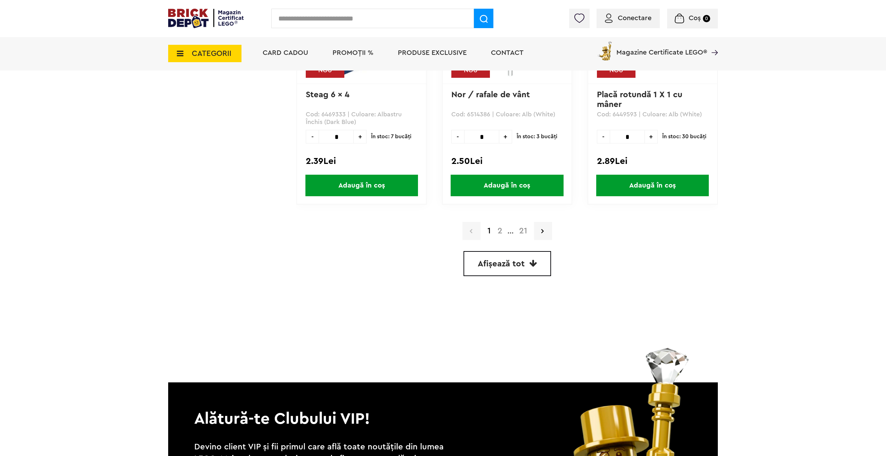 This screenshot has height=456, width=886. What do you see at coordinates (653, 161) in the screenshot?
I see `div: 2.89Lei` at bounding box center [653, 161].